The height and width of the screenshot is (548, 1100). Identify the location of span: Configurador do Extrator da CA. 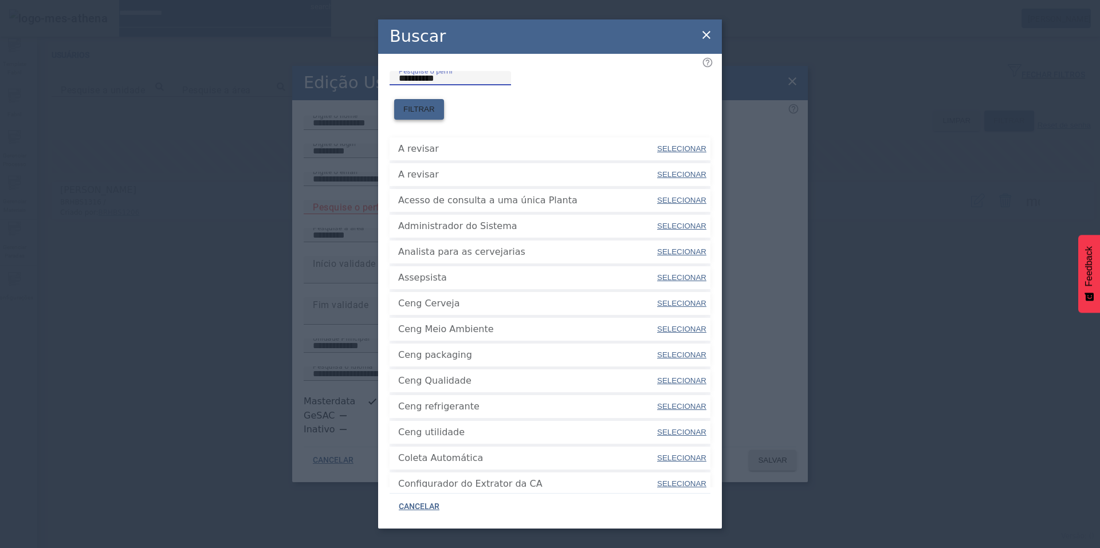
(527, 484).